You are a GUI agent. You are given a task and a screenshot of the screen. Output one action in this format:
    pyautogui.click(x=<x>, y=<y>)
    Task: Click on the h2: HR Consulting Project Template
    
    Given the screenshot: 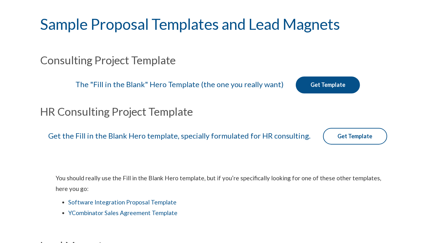 What is the action you would take?
    pyautogui.click(x=219, y=111)
    